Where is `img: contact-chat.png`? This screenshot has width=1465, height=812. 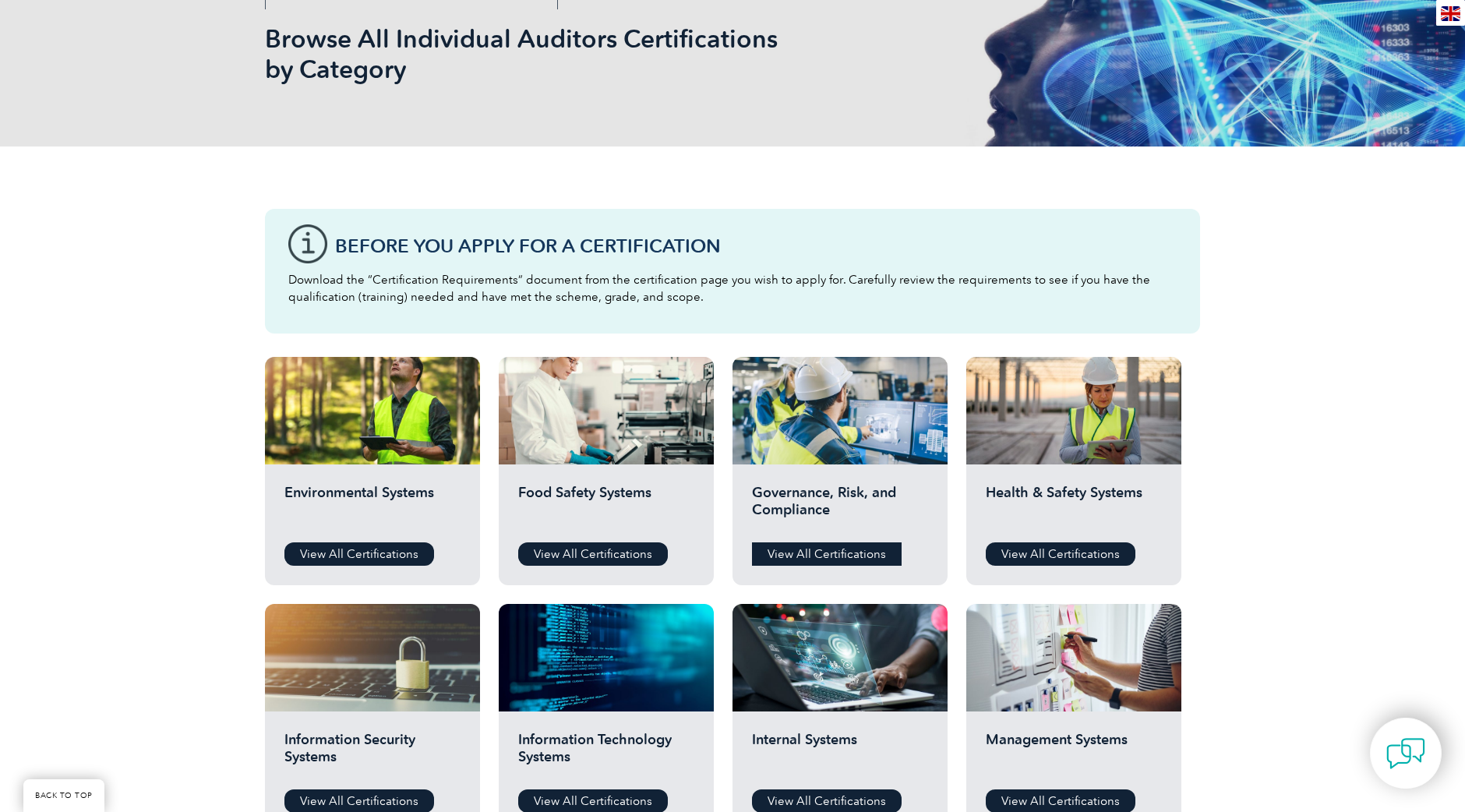
img: contact-chat.png is located at coordinates (1406, 753).